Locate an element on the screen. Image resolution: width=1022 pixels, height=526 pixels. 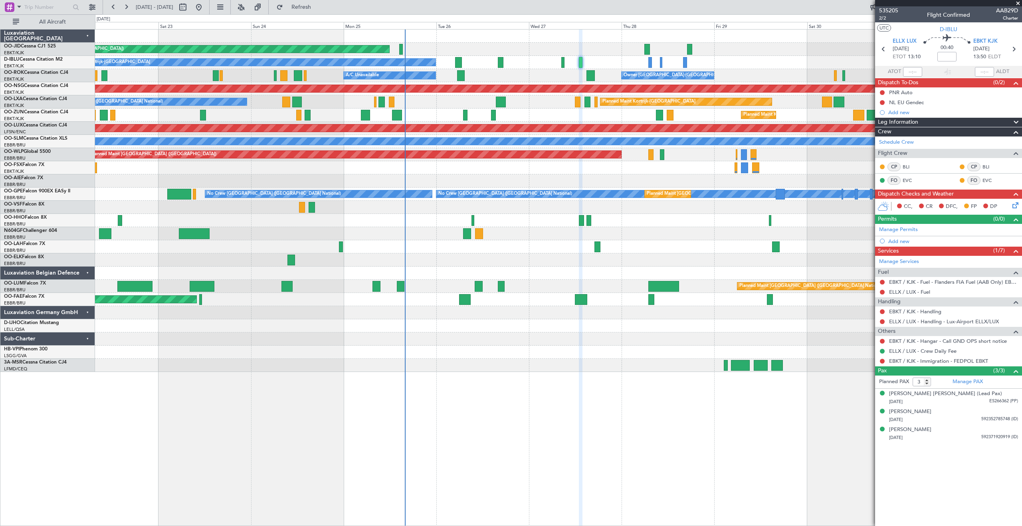
a: OO-ELKFalcon 8X is located at coordinates (24, 257).